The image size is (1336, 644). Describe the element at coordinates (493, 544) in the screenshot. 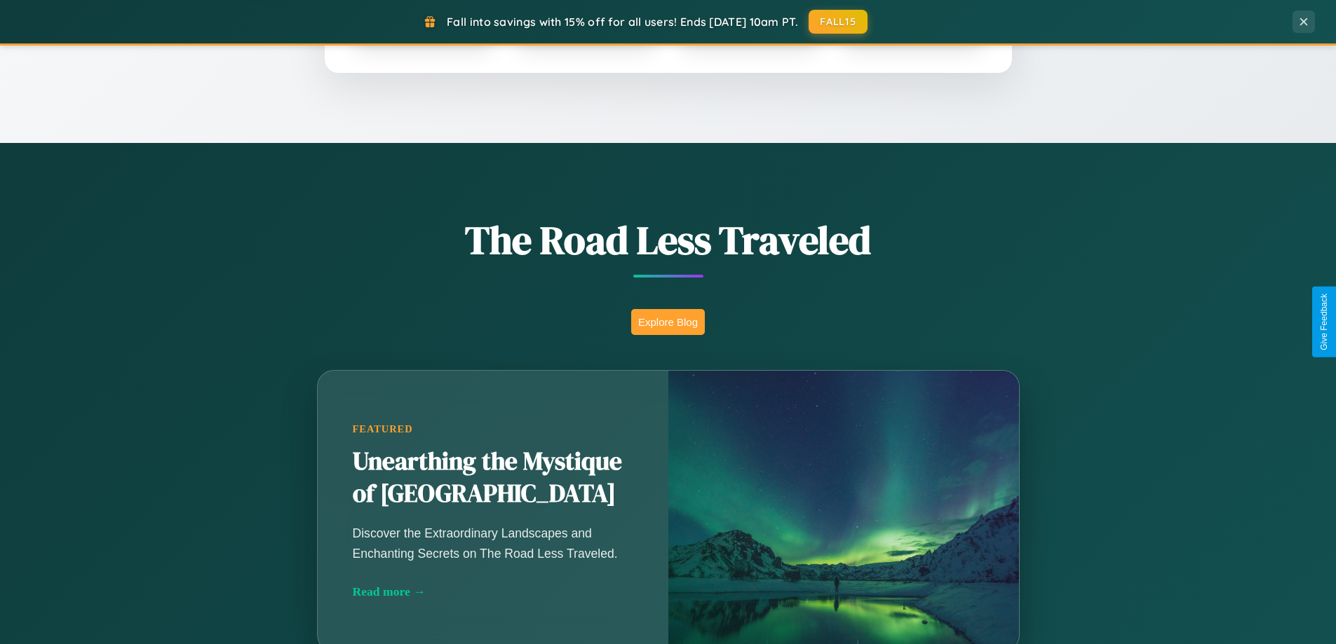

I see `p: Discover the Extraordinary Landscapes and Enchanting Secrets on The Road Less Traveled.` at that location.